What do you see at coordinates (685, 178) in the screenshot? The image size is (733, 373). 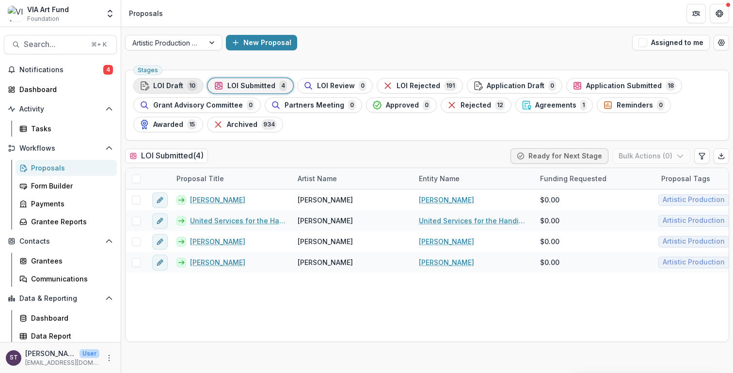 I see `div: Proposal Tags` at bounding box center [685, 178].